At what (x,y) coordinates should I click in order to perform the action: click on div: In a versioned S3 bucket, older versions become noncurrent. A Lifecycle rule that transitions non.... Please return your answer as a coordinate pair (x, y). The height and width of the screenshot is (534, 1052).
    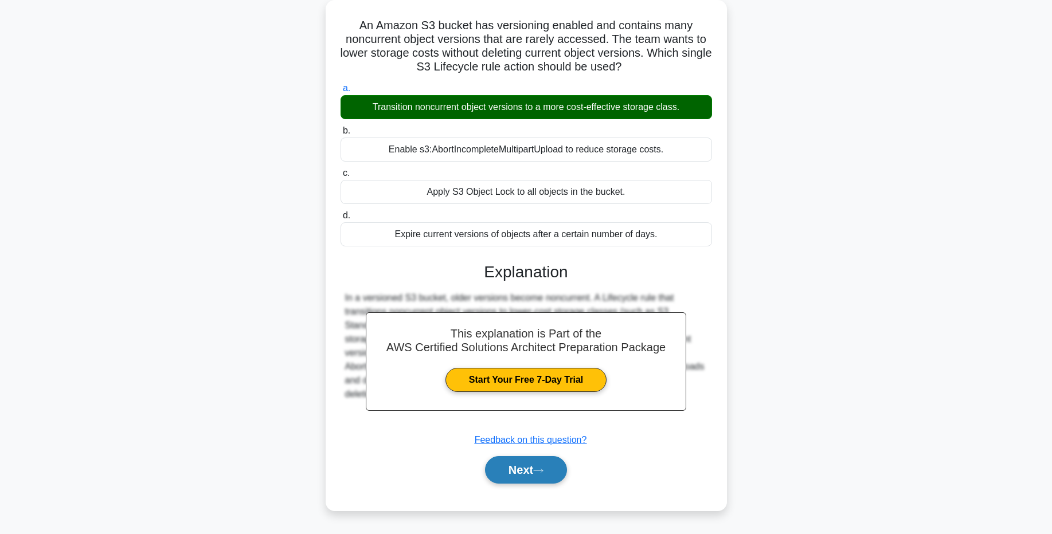
    Looking at the image, I should click on (526, 346).